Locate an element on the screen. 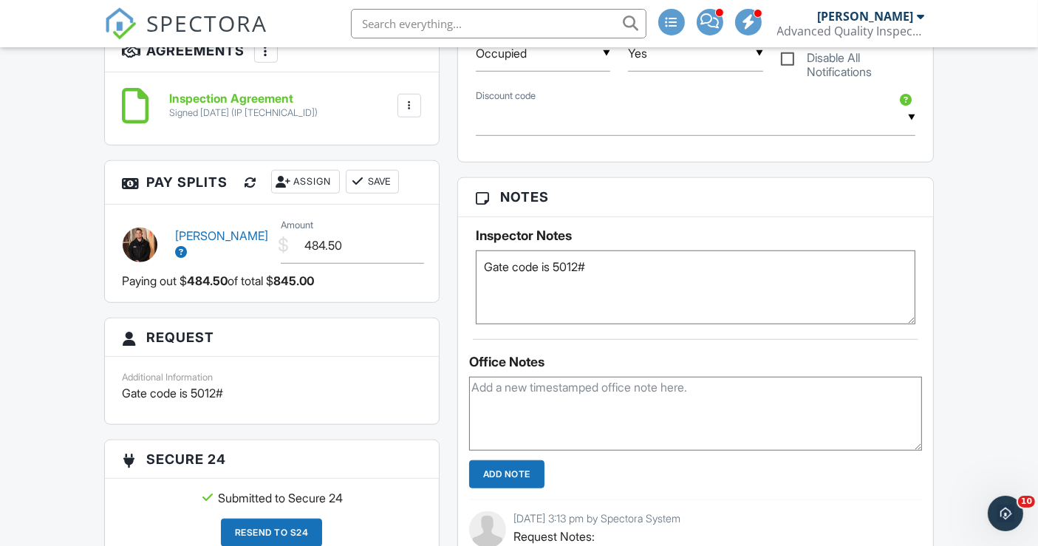 This screenshot has width=1038, height=546. h6: Inspection Agreement is located at coordinates (244, 99).